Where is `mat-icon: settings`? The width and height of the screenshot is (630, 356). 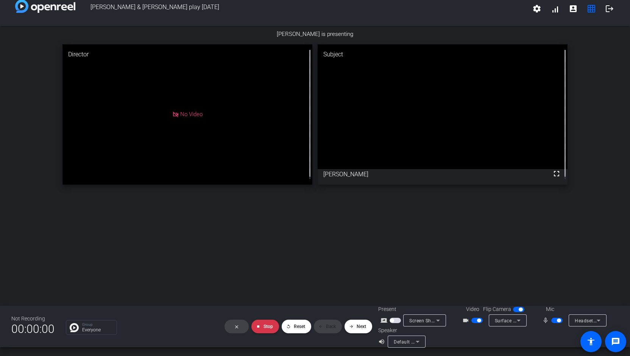 mat-icon: settings is located at coordinates (537, 9).